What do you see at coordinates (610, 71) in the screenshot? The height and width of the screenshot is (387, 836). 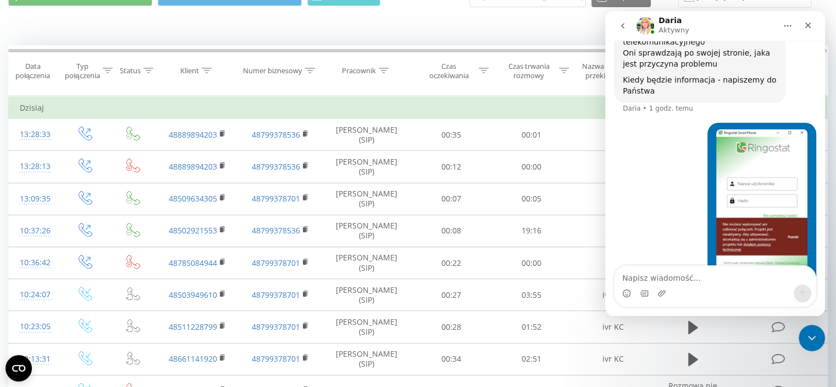 I see `div: Nazwa schematu przekierowania` at bounding box center [610, 71].